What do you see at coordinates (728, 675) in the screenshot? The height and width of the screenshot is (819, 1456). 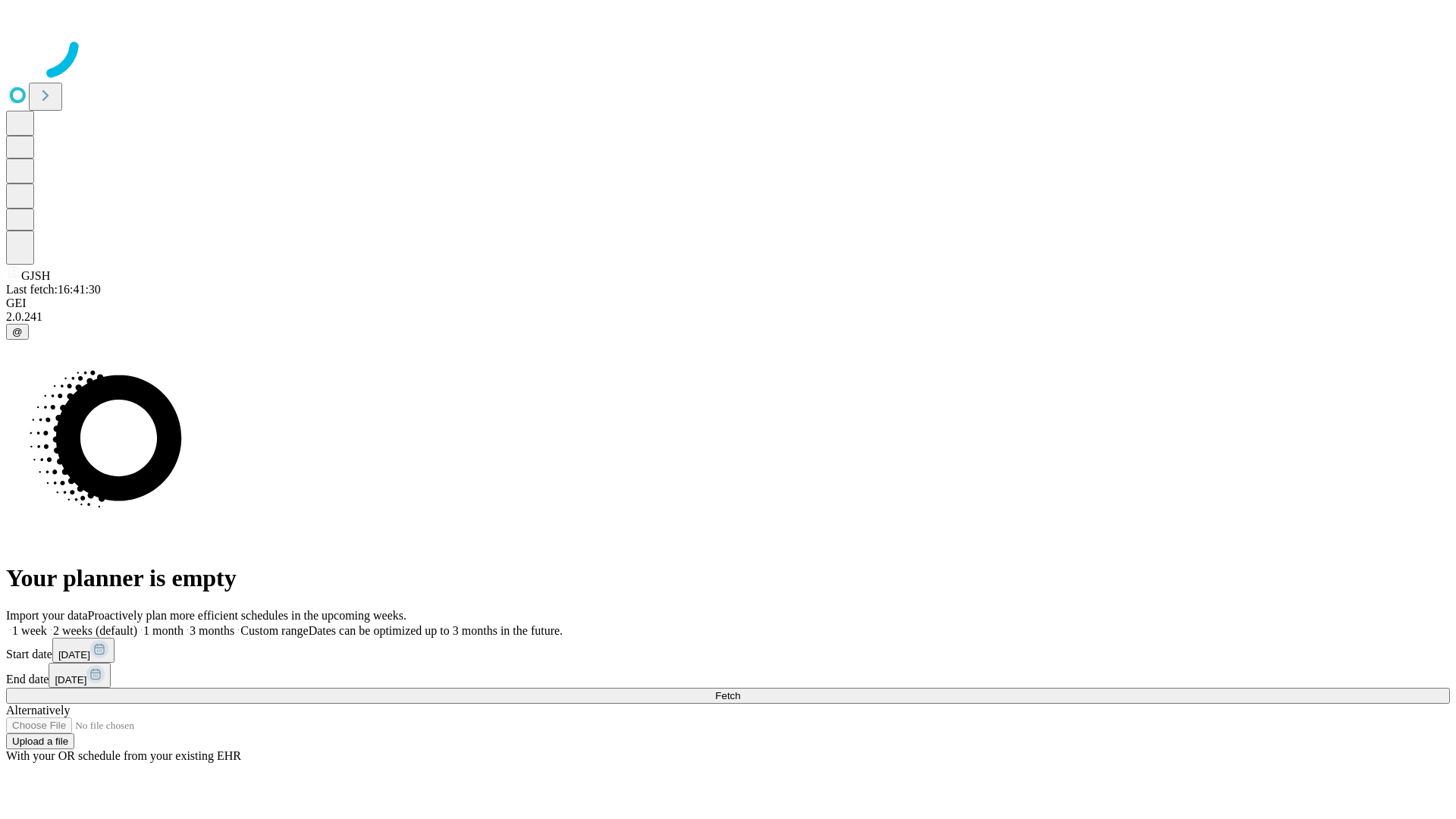 I see `div: End date` at bounding box center [728, 675].